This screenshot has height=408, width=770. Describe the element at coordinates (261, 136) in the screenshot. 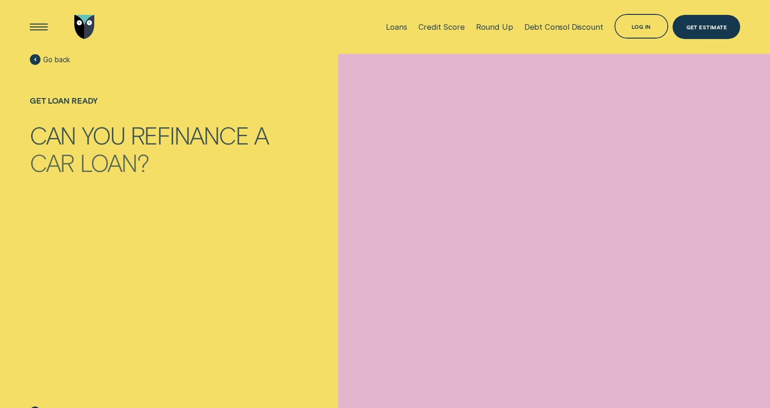

I see `div: a` at that location.